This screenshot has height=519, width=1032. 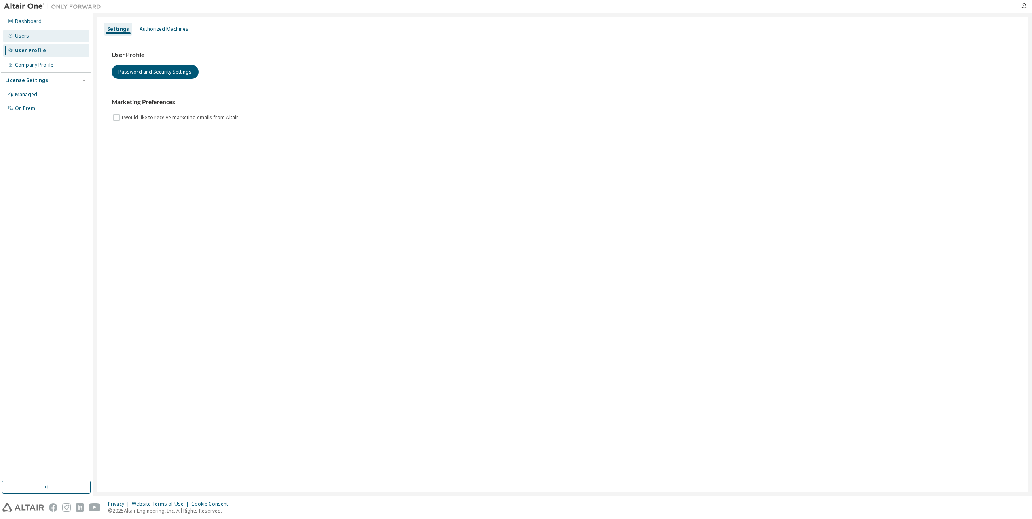 What do you see at coordinates (66, 508) in the screenshot?
I see `img: instagram.svg` at bounding box center [66, 508].